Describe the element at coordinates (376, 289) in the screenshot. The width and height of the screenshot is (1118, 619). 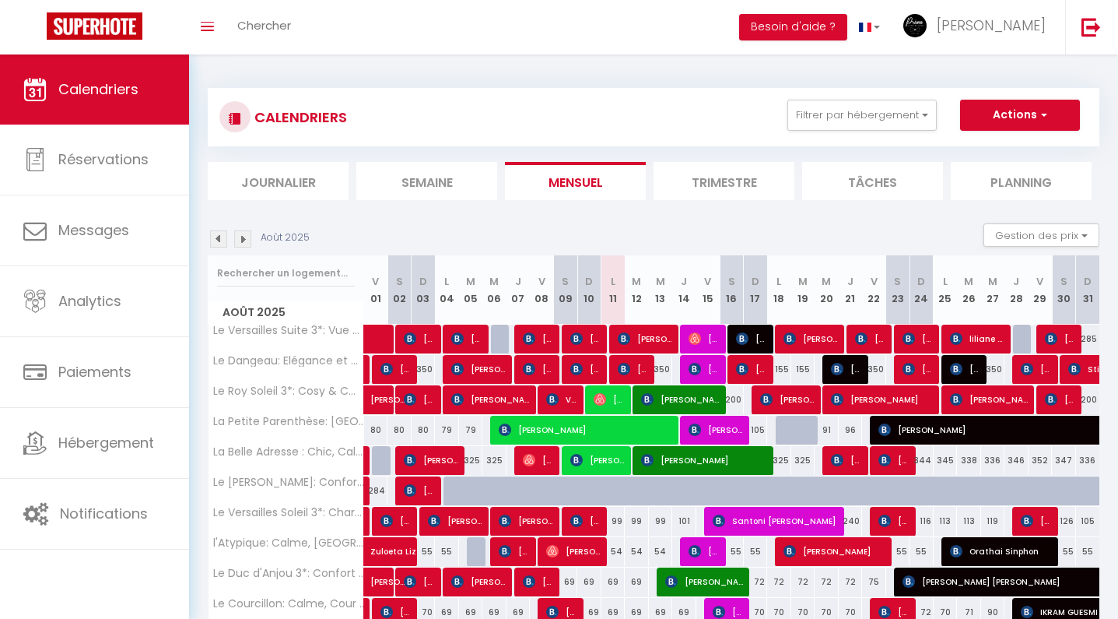
I see `th: 01` at that location.